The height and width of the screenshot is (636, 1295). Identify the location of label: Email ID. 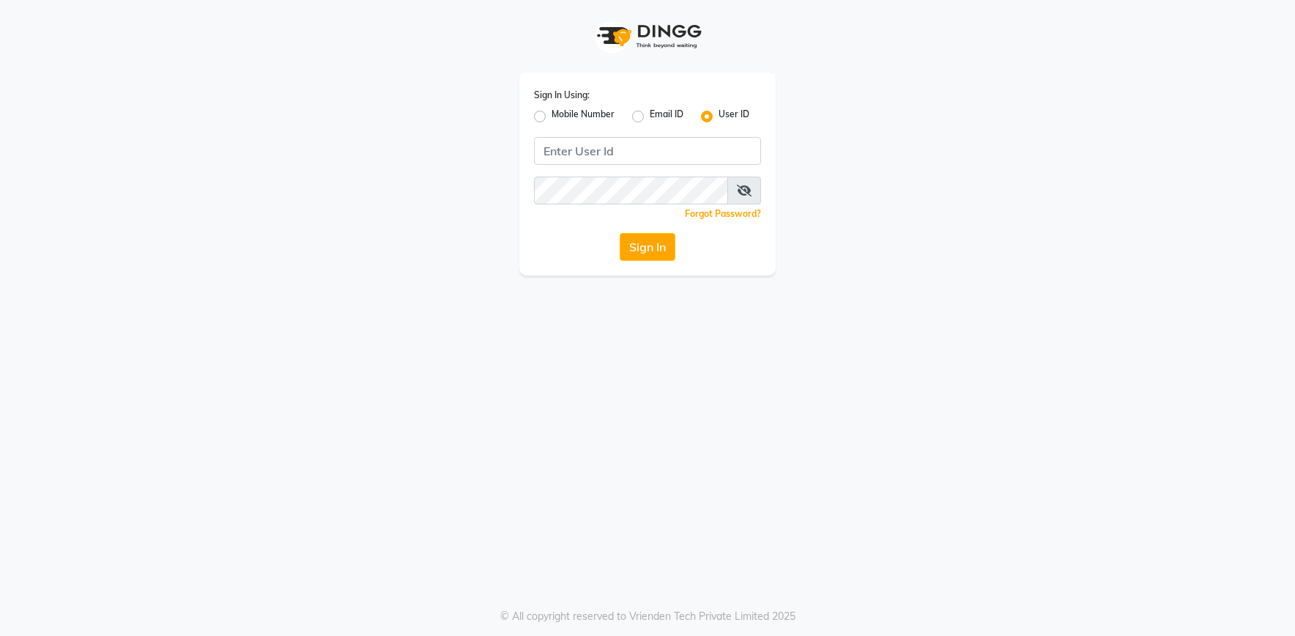
(666, 116).